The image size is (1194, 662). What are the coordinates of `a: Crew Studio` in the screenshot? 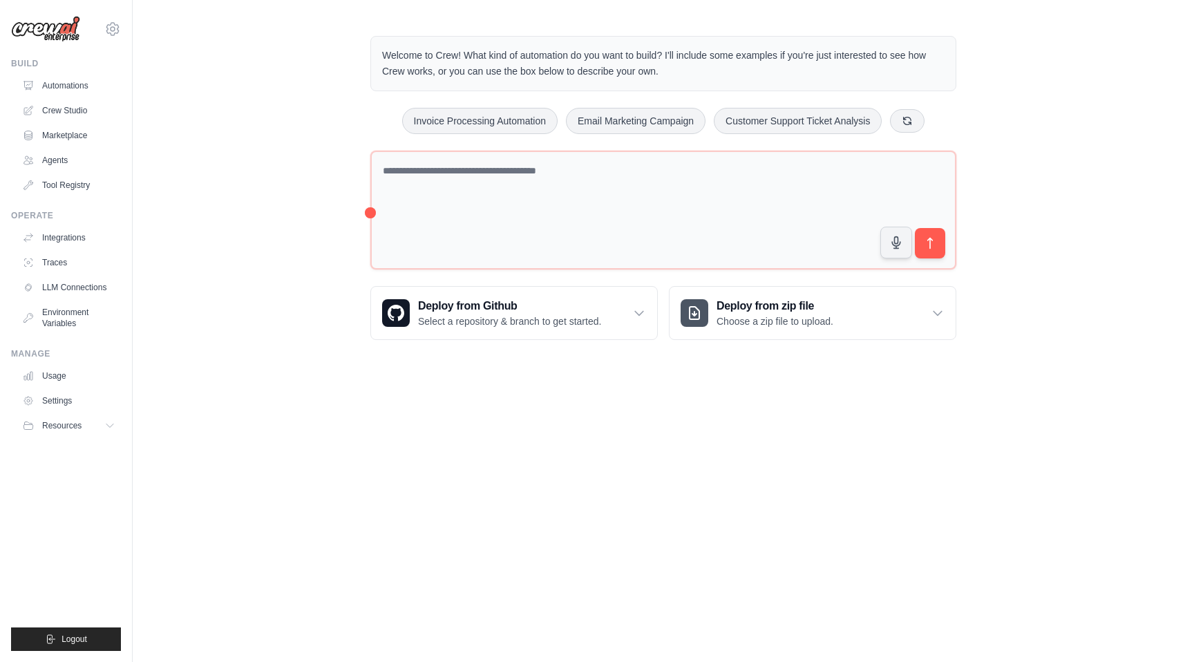 It's located at (68, 111).